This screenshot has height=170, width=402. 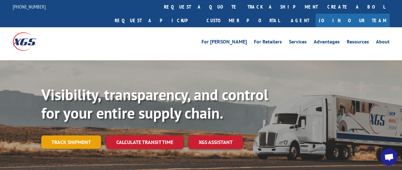 I want to click on a: Agent, so click(x=300, y=20).